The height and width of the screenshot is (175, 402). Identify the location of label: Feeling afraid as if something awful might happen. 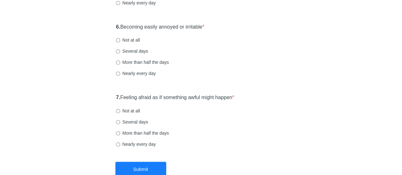
(175, 98).